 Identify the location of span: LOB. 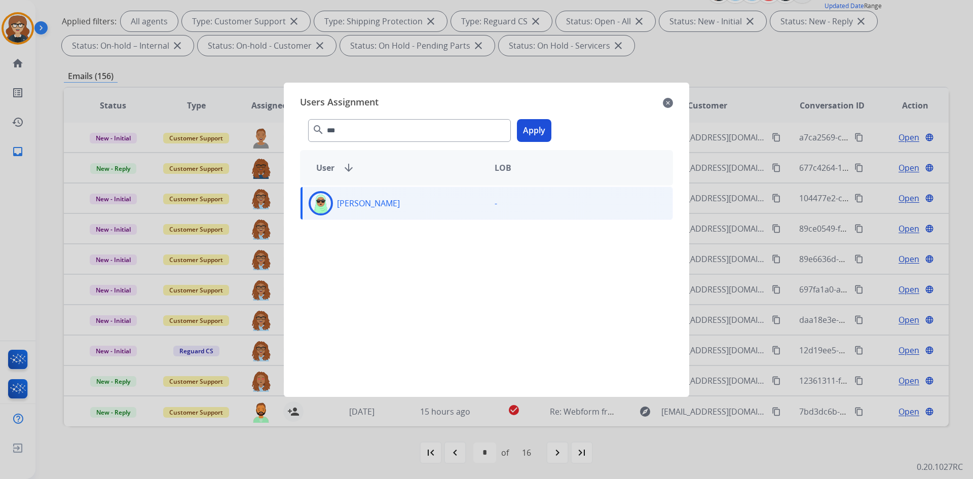
(503, 168).